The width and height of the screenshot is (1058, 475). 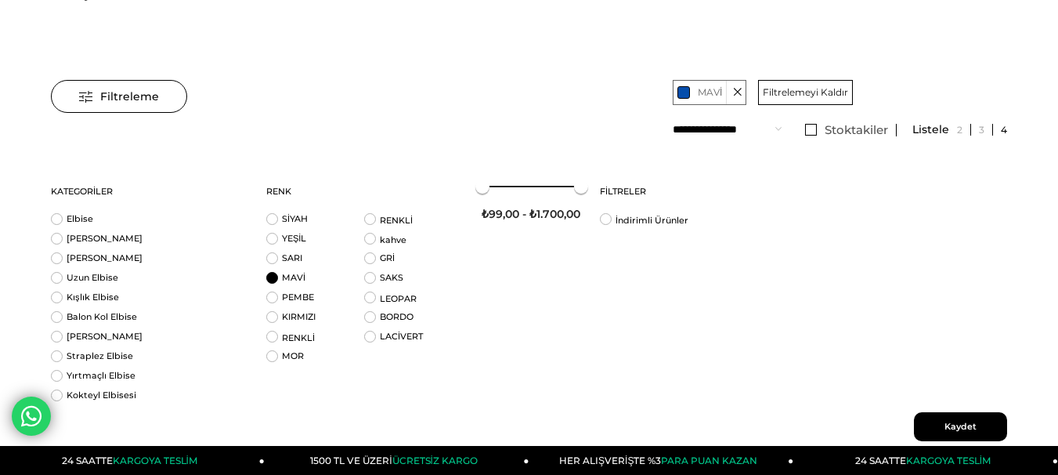 I want to click on li: SAKS, so click(x=413, y=281).